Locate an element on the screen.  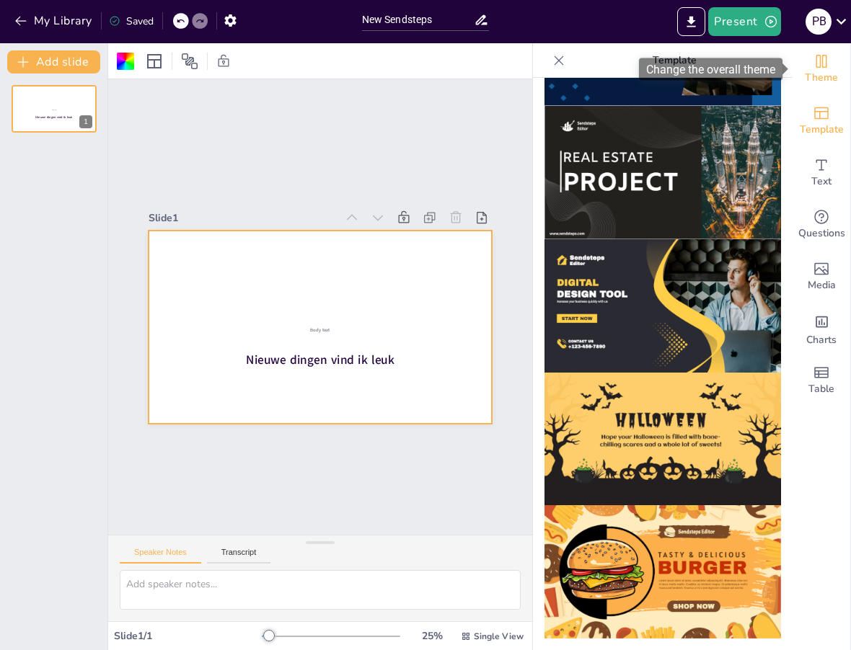
span: Template is located at coordinates (821, 130).